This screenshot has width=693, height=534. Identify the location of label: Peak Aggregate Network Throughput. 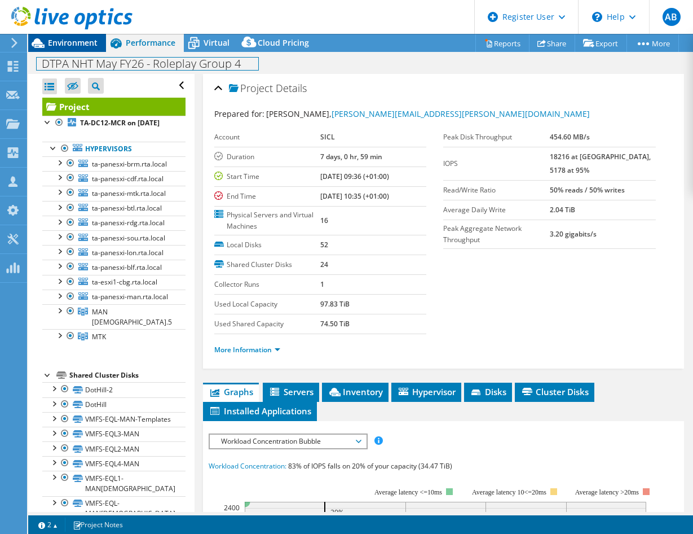
(496, 234).